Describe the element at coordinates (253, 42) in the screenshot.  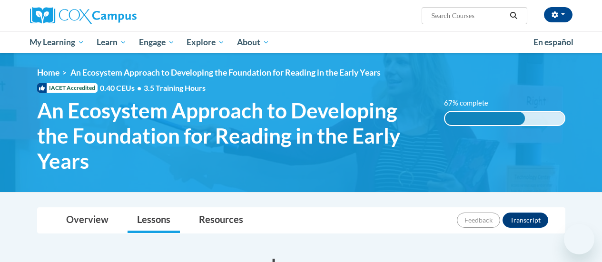
I see `span: About` at that location.